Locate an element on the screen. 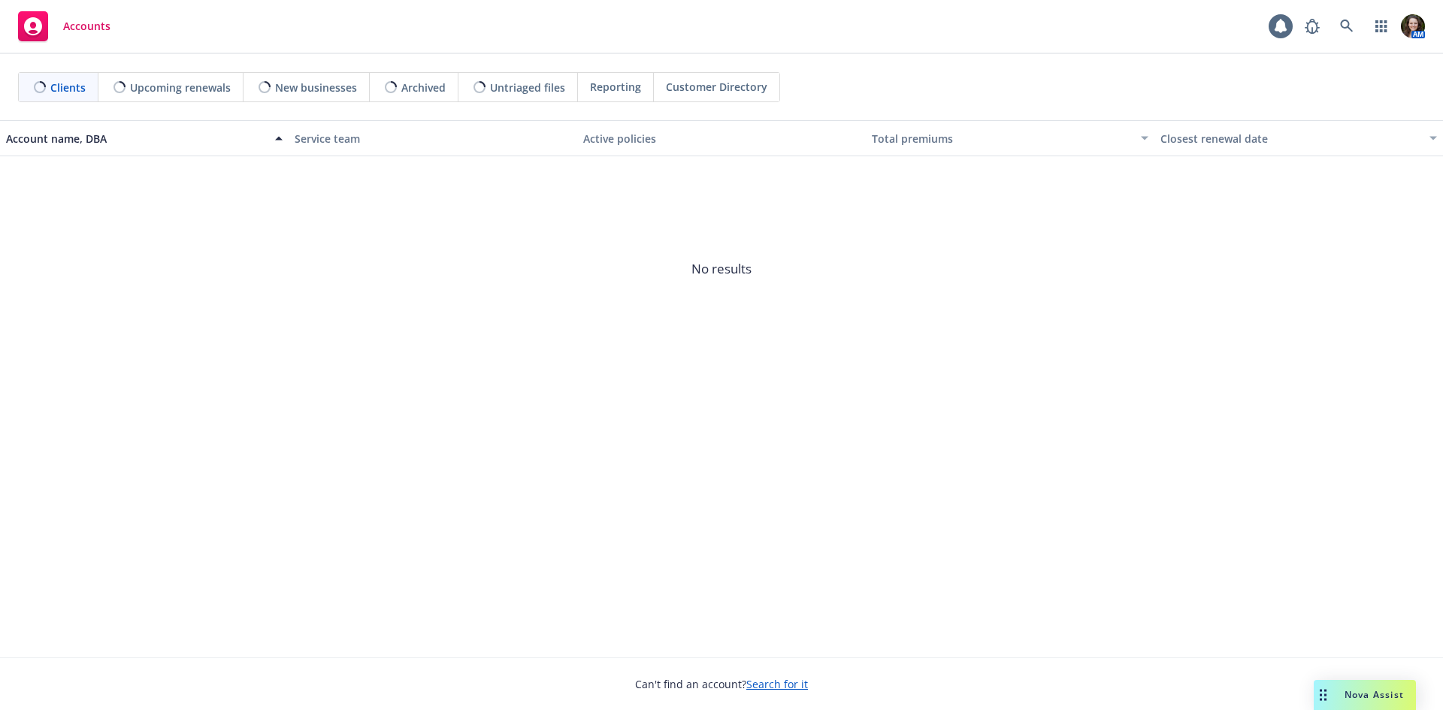 This screenshot has height=710, width=1443. span: Nova Assist is located at coordinates (1373, 694).